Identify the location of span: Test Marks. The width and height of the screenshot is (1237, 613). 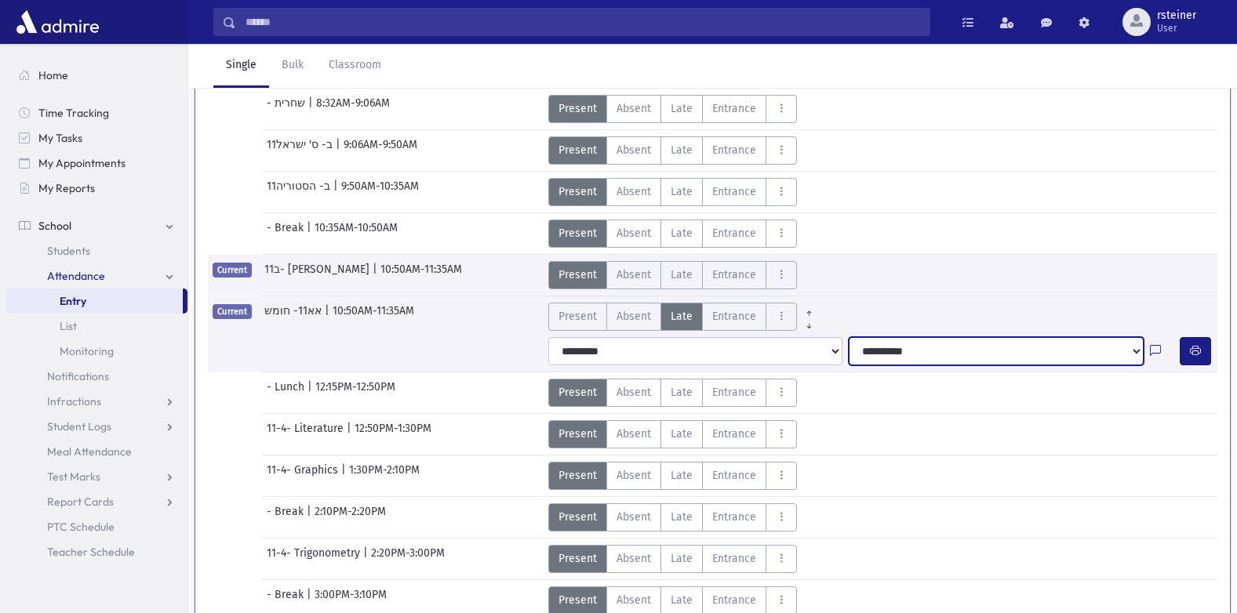
(74, 477).